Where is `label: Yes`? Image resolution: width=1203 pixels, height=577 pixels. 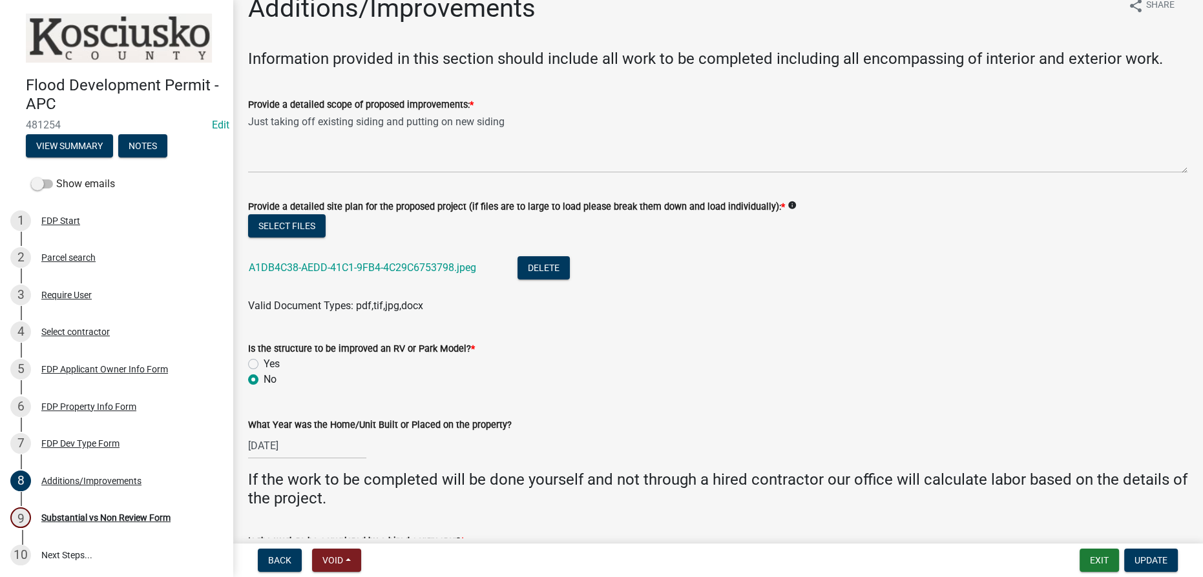 label: Yes is located at coordinates (271, 364).